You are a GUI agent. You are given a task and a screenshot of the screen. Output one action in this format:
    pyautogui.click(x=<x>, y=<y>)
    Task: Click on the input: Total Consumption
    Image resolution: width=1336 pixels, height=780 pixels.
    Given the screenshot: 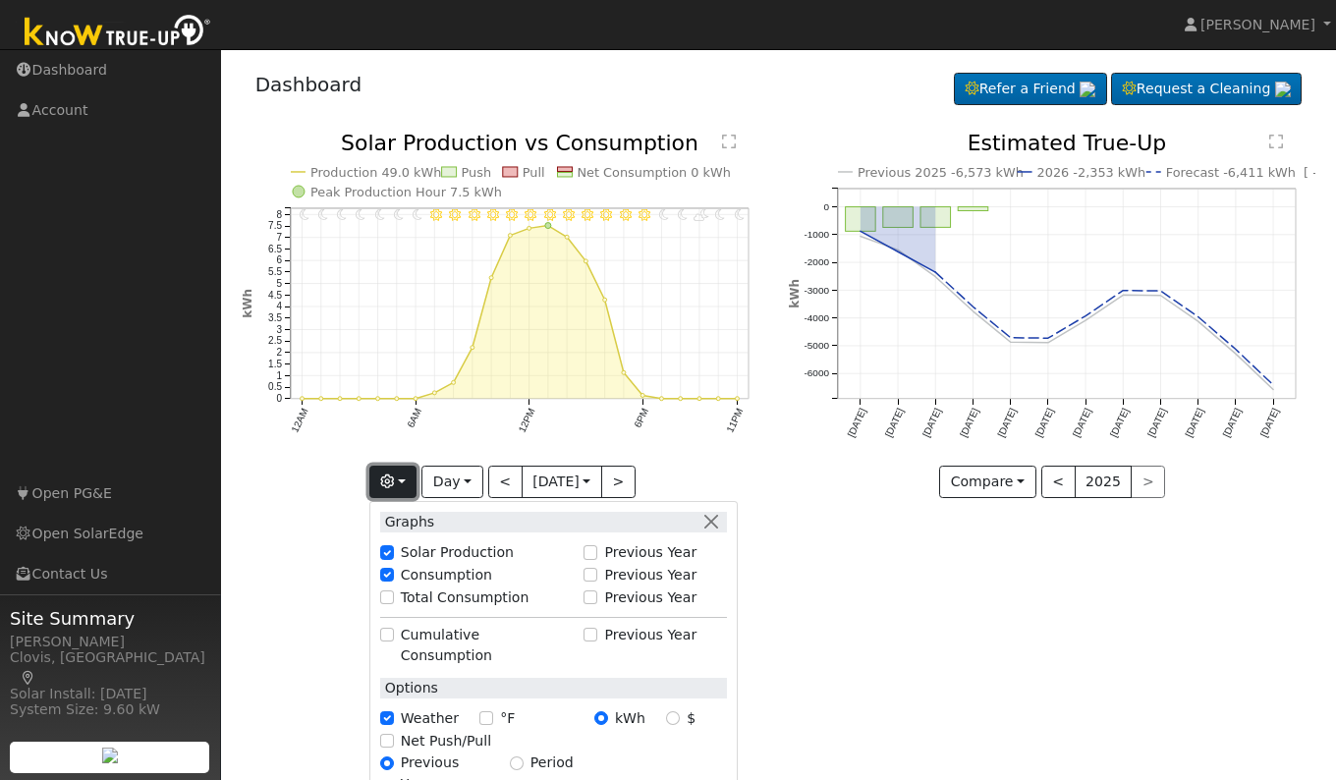 What is the action you would take?
    pyautogui.click(x=387, y=597)
    